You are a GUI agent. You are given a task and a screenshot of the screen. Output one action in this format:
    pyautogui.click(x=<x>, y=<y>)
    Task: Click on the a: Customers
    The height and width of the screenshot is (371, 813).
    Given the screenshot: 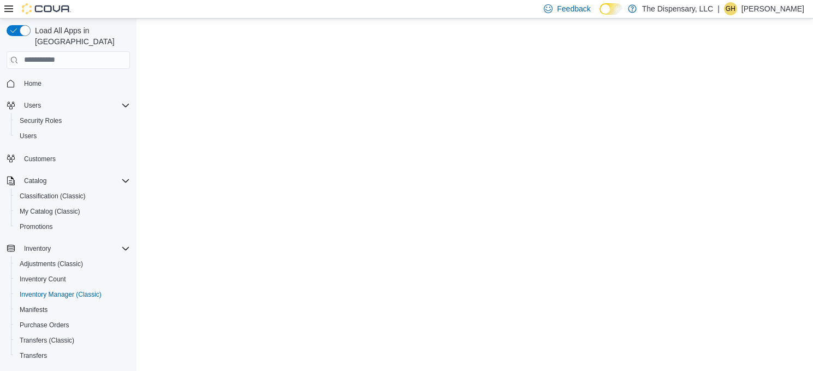 What is the action you would take?
    pyautogui.click(x=40, y=159)
    